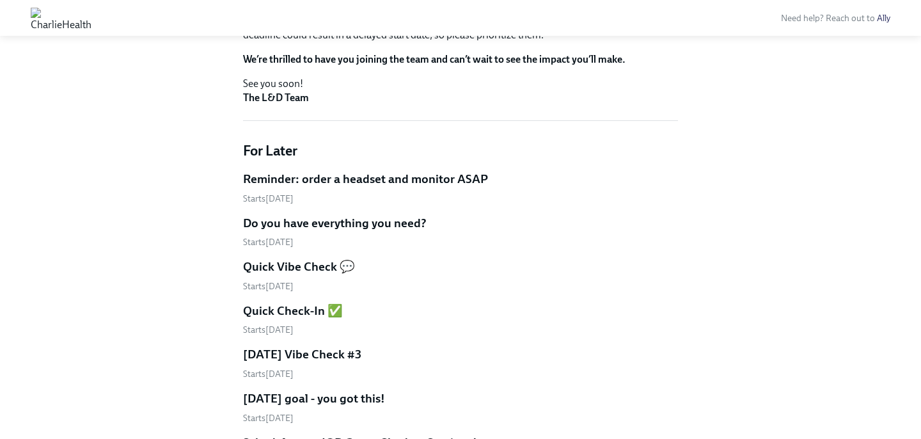  What do you see at coordinates (268, 286) in the screenshot?
I see `span: Tuesday, October 7th 2025, 5:00 pm` at bounding box center [268, 286].